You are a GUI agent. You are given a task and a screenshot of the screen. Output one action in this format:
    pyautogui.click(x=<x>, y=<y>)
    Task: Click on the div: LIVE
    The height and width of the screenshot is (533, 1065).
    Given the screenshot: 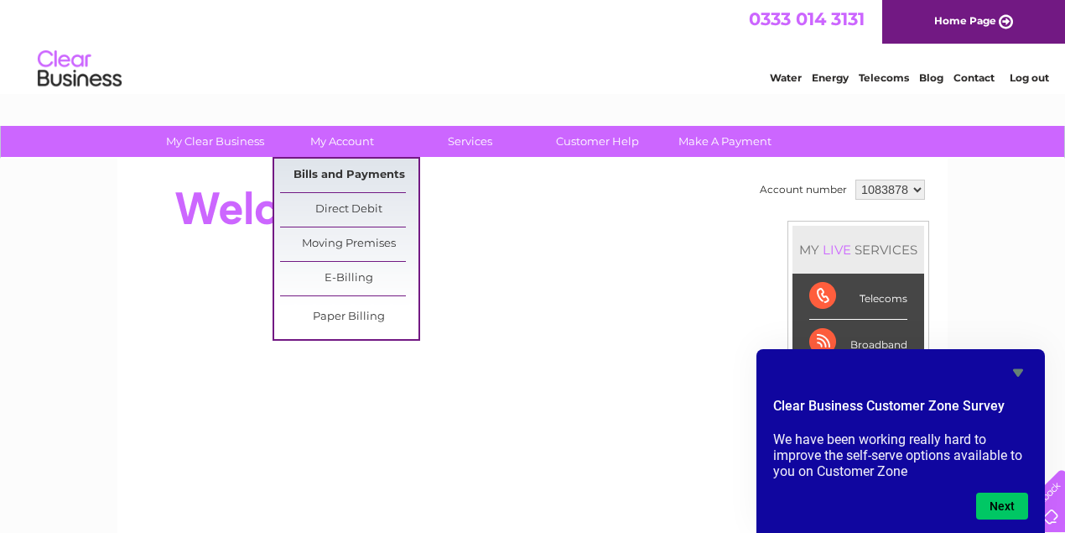 What is the action you would take?
    pyautogui.click(x=837, y=249)
    